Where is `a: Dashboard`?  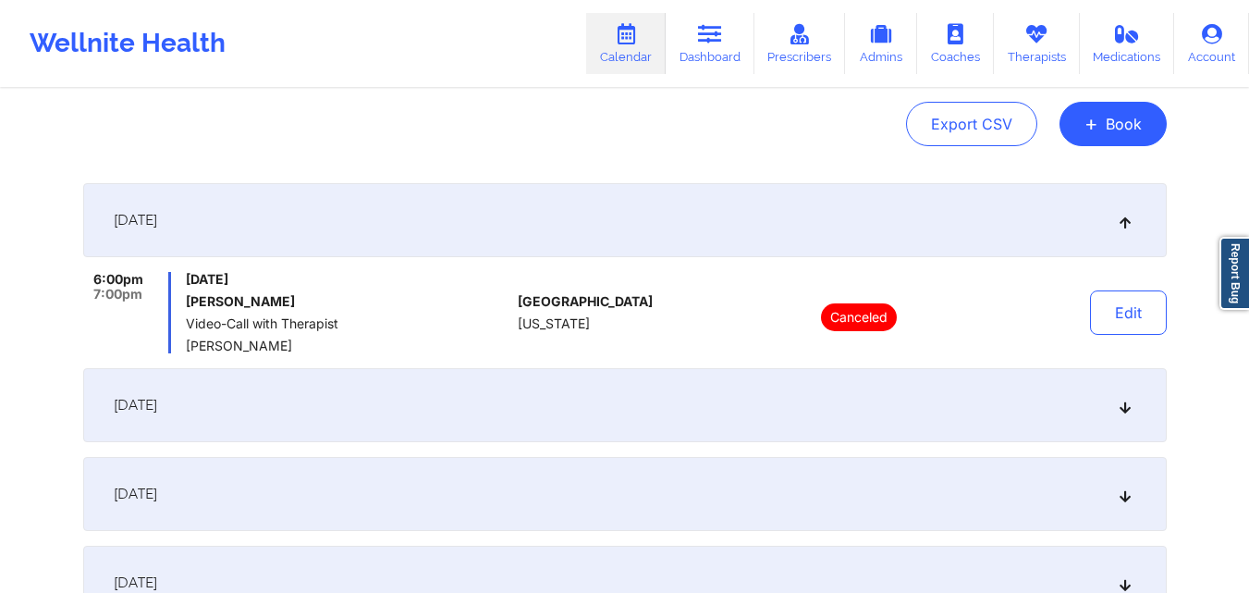 a: Dashboard is located at coordinates (710, 43).